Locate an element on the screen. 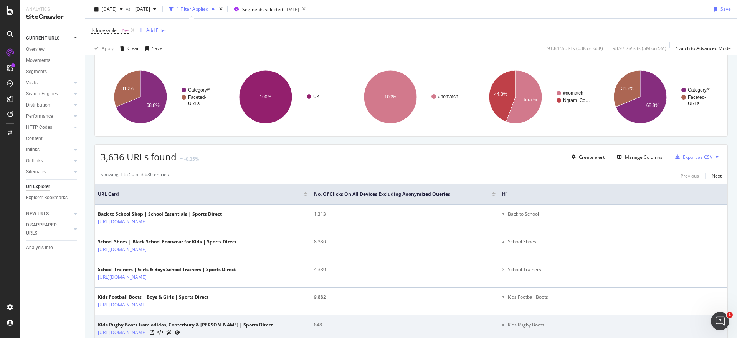  div: 1,313 is located at coordinates (405, 214).